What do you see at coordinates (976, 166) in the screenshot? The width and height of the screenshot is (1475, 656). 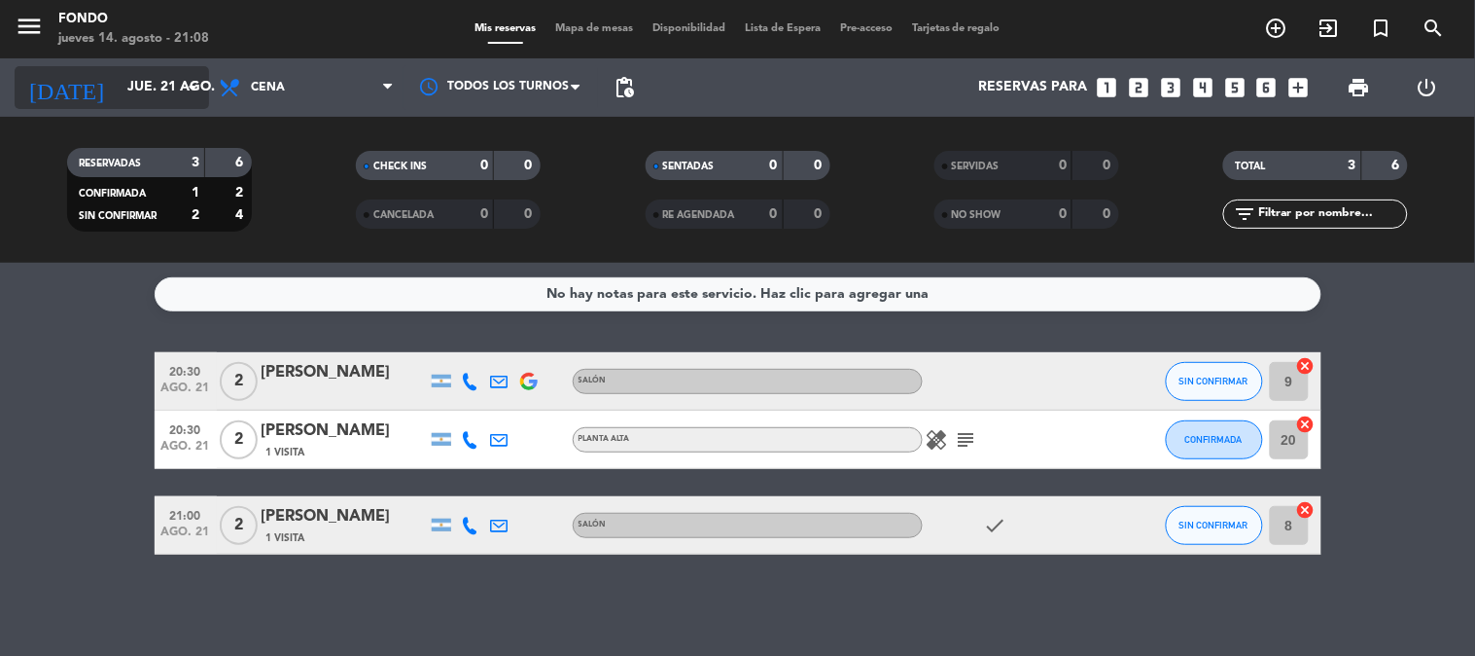 I see `span: SERVIDAS` at bounding box center [976, 166].